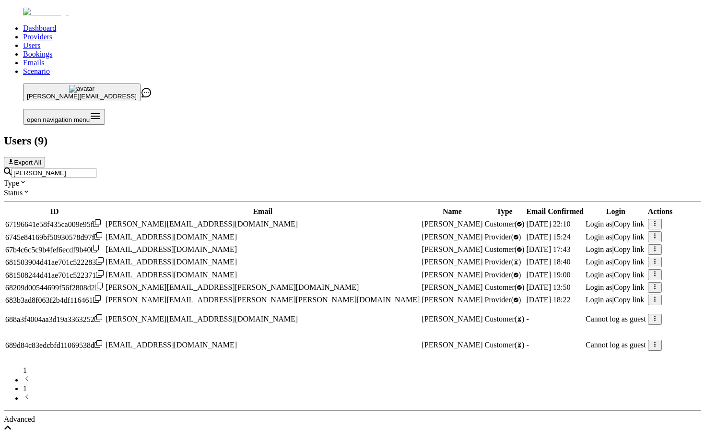 The image size is (705, 441). Describe the element at coordinates (262, 211) in the screenshot. I see `th: Email` at that location.